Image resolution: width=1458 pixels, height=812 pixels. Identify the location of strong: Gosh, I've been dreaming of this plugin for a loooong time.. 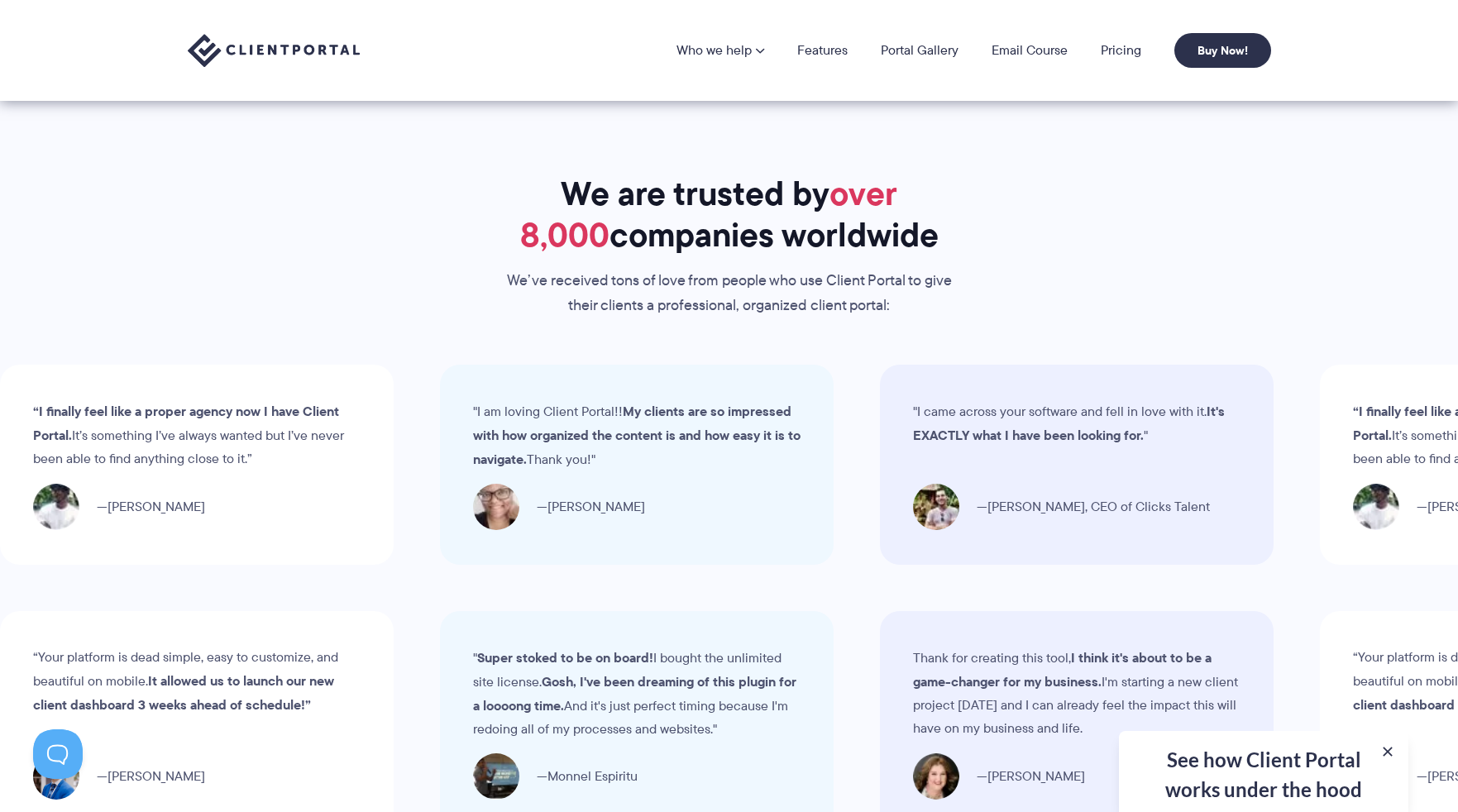
(648, 692).